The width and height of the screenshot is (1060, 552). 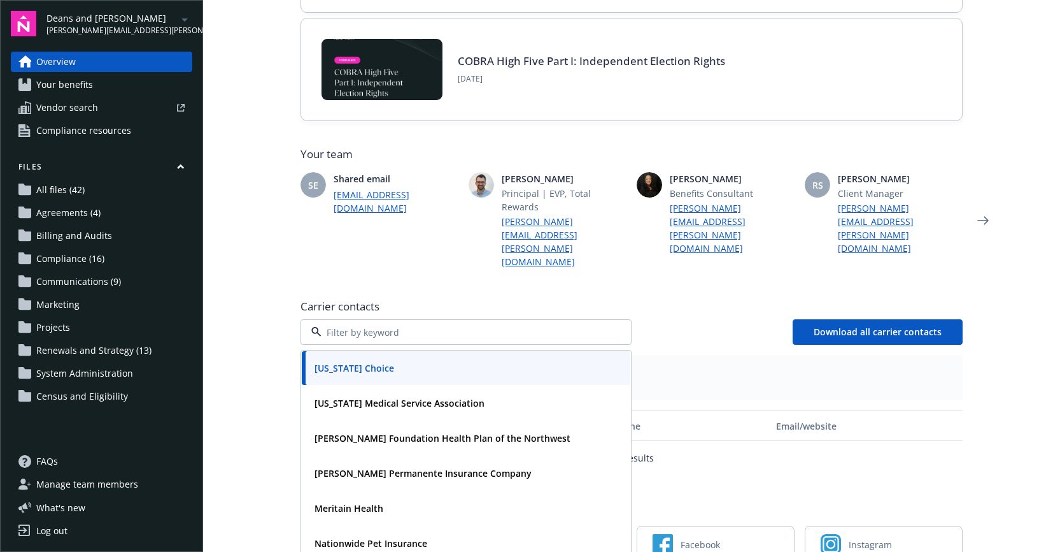 I want to click on a: Compliance resources, so click(x=101, y=131).